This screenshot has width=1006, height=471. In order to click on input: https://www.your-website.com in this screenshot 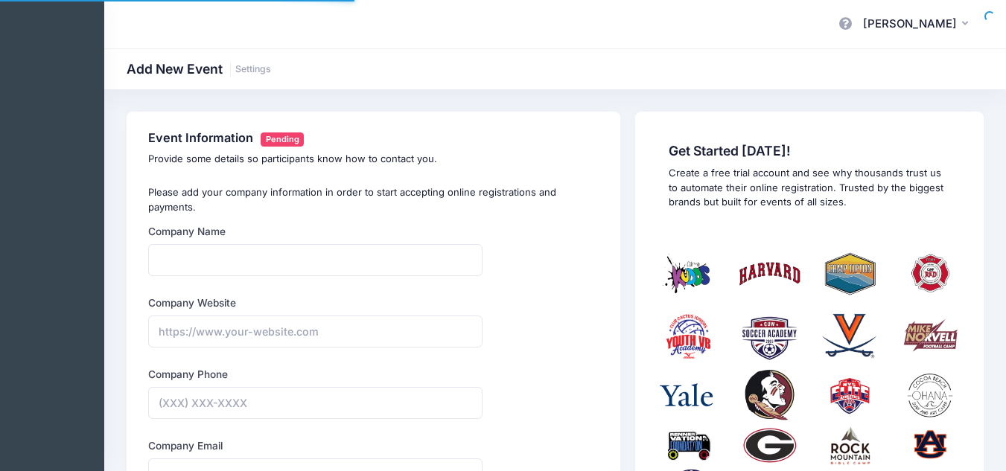, I will do `click(315, 331)`.